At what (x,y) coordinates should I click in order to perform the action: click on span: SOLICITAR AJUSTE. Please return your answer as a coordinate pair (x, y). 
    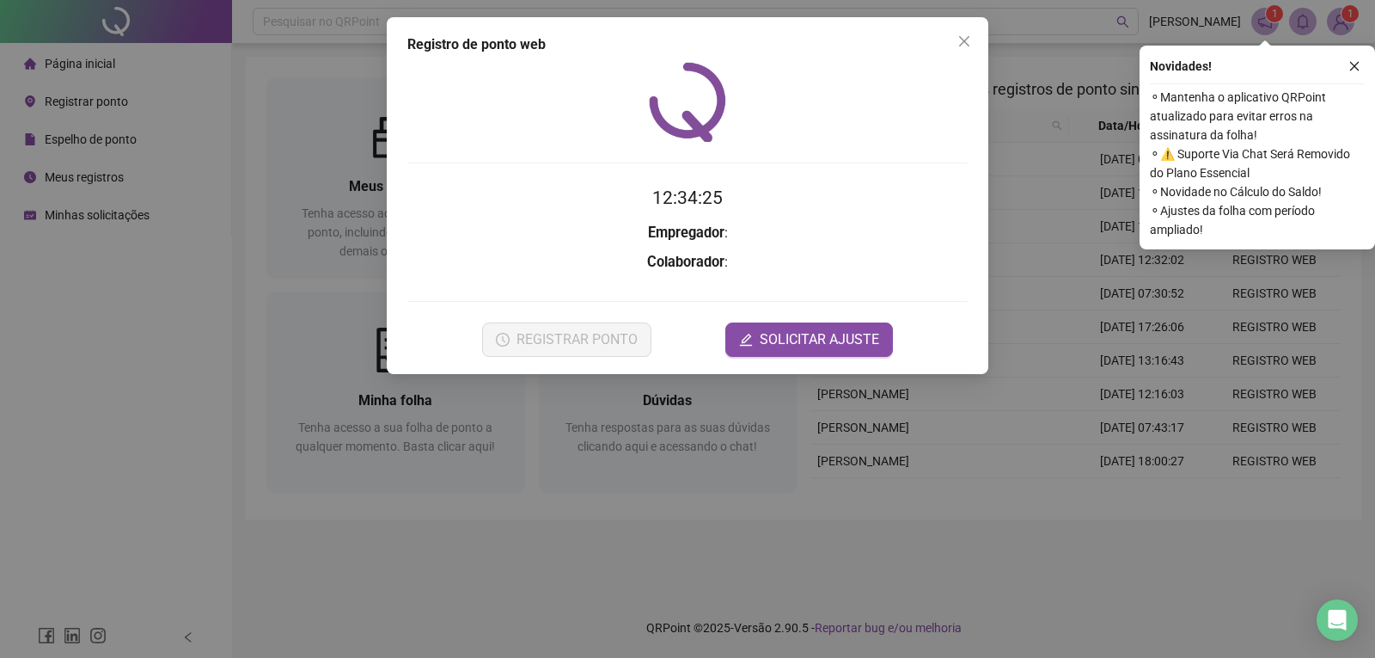
    Looking at the image, I should click on (819, 340).